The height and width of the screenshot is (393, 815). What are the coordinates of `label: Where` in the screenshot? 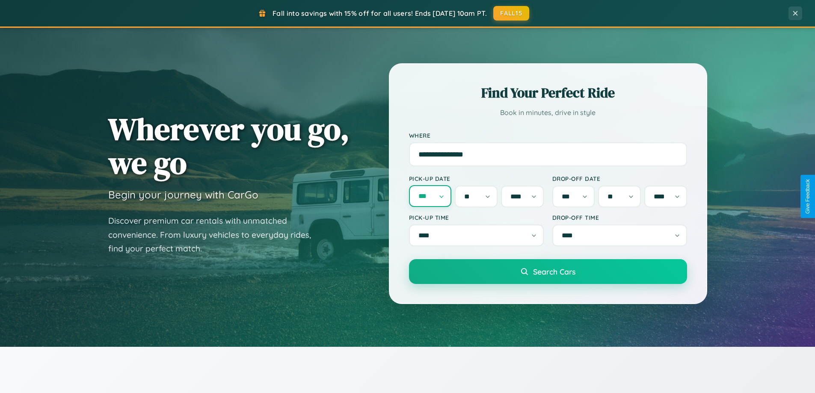 It's located at (548, 135).